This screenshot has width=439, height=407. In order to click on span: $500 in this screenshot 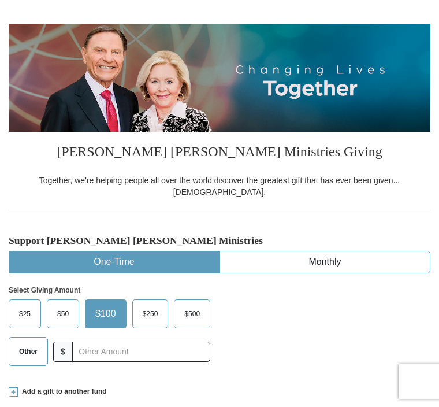, I will do `click(192, 314)`.